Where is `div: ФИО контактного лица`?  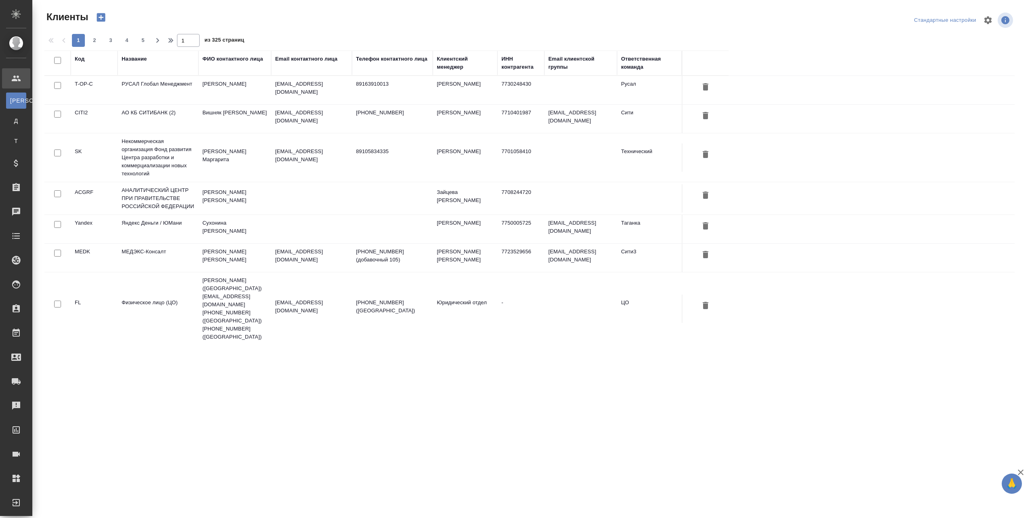 div: ФИО контактного лица is located at coordinates (233, 59).